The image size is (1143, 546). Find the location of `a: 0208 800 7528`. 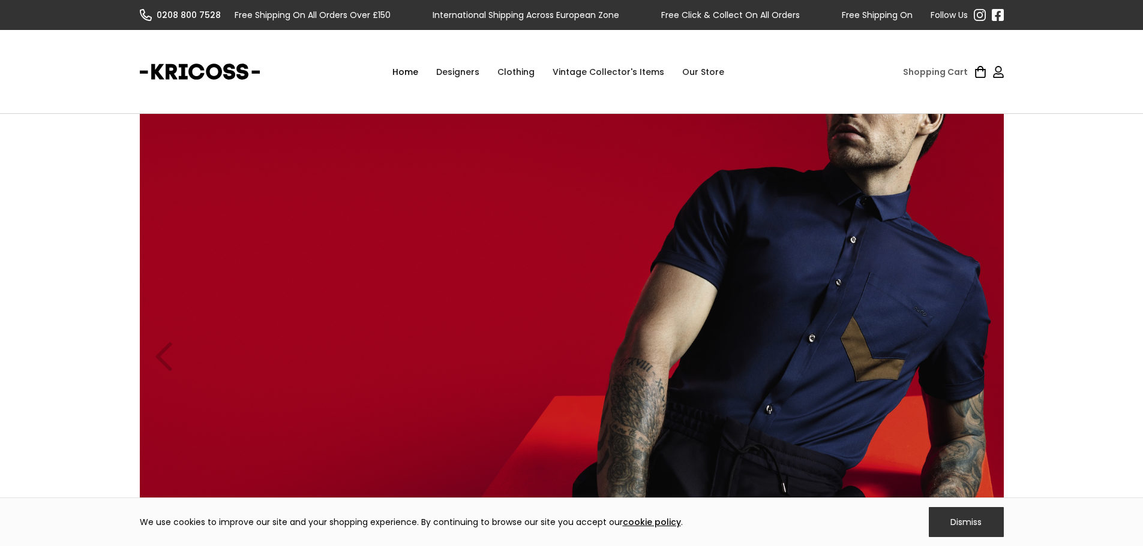

a: 0208 800 7528 is located at coordinates (185, 15).